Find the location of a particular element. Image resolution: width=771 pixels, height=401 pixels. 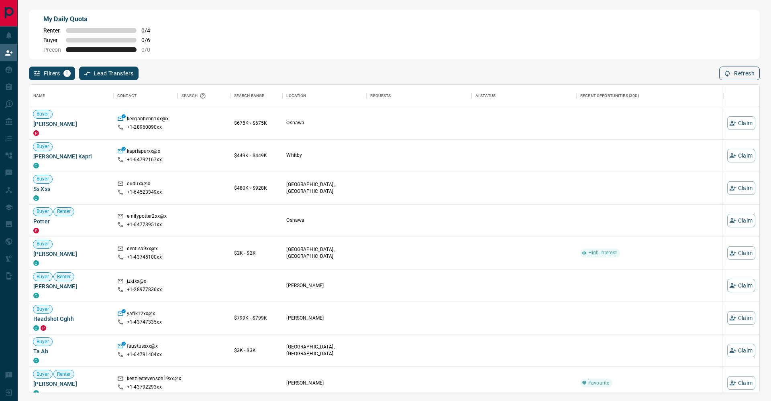

p: Whitby is located at coordinates (324, 155).